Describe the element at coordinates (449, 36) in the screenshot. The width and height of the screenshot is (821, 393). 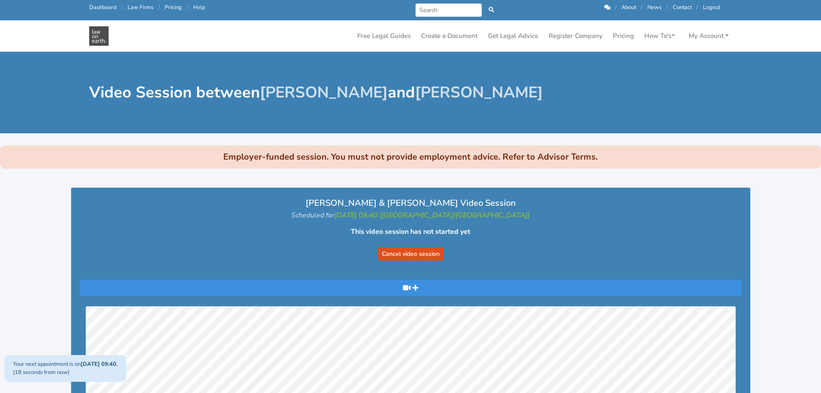
I see `a: Create a Document` at that location.